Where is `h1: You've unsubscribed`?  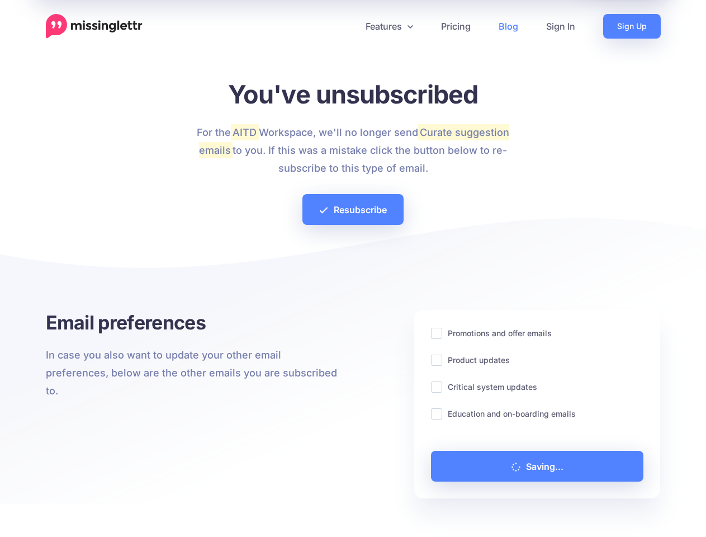
h1: You've unsubscribed is located at coordinates (353, 94).